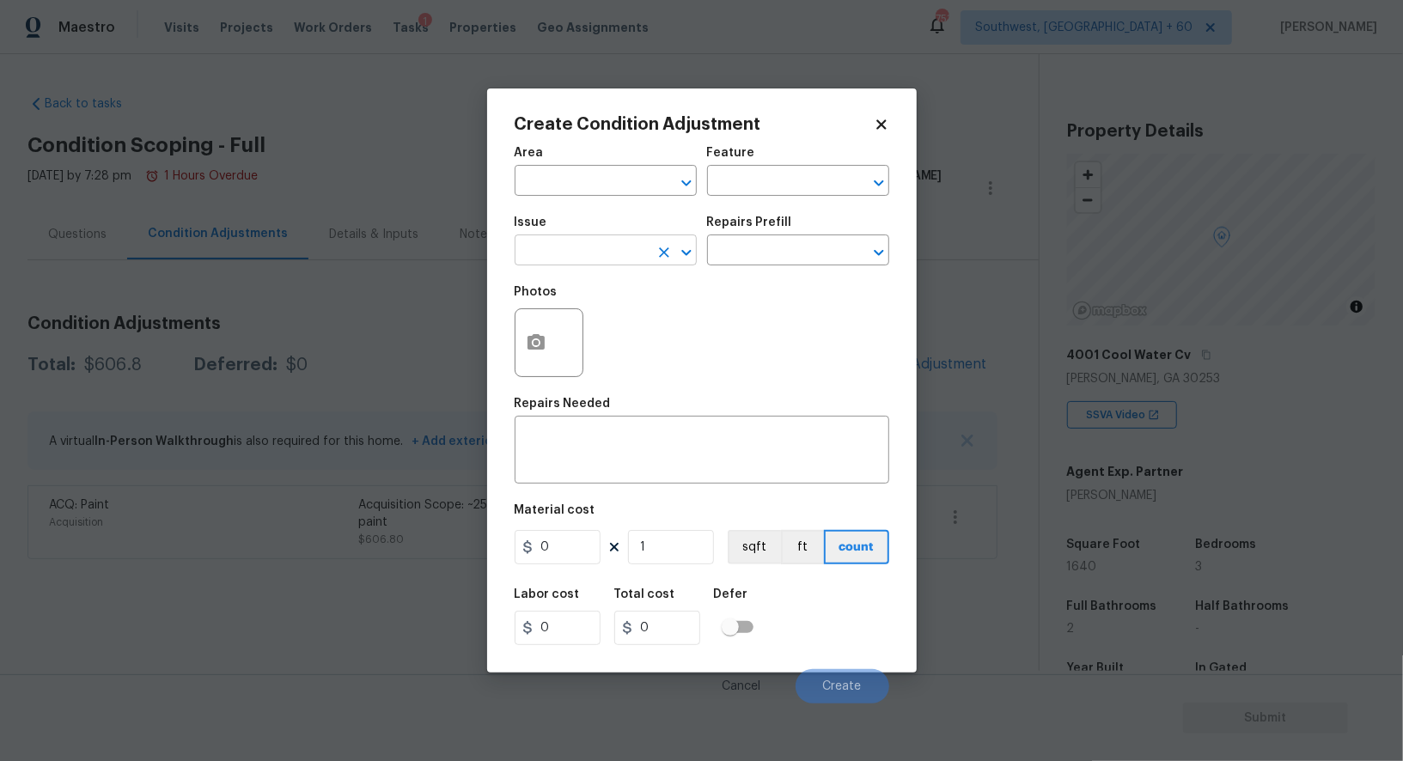  Describe the element at coordinates (531, 223) in the screenshot. I see `h5: Issue` at that location.